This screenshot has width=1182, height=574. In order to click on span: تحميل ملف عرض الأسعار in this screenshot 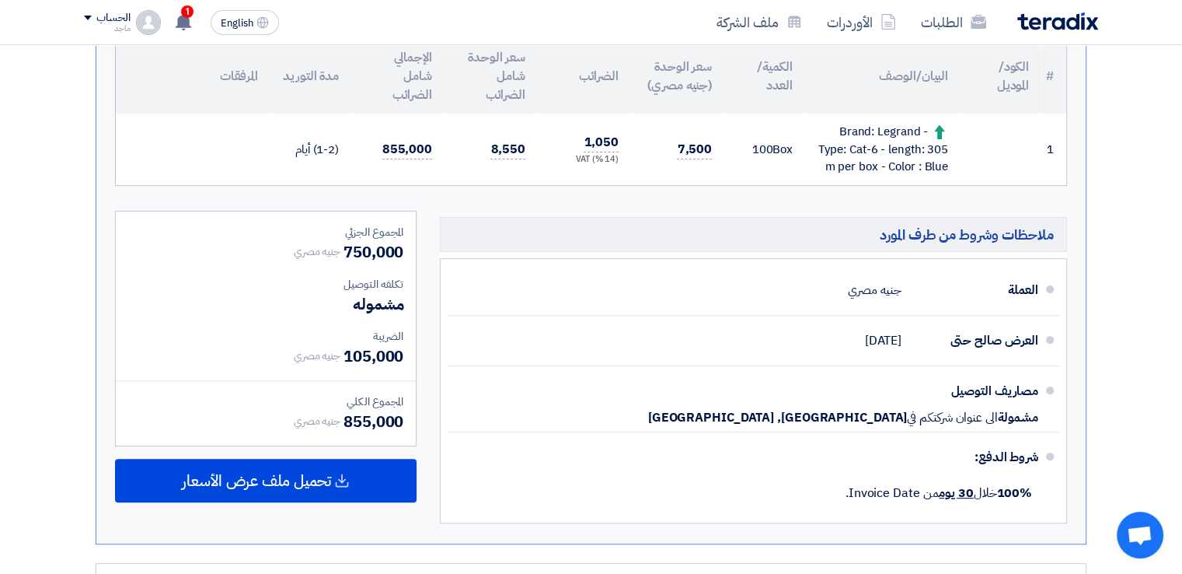, I will do `click(256, 480)`.